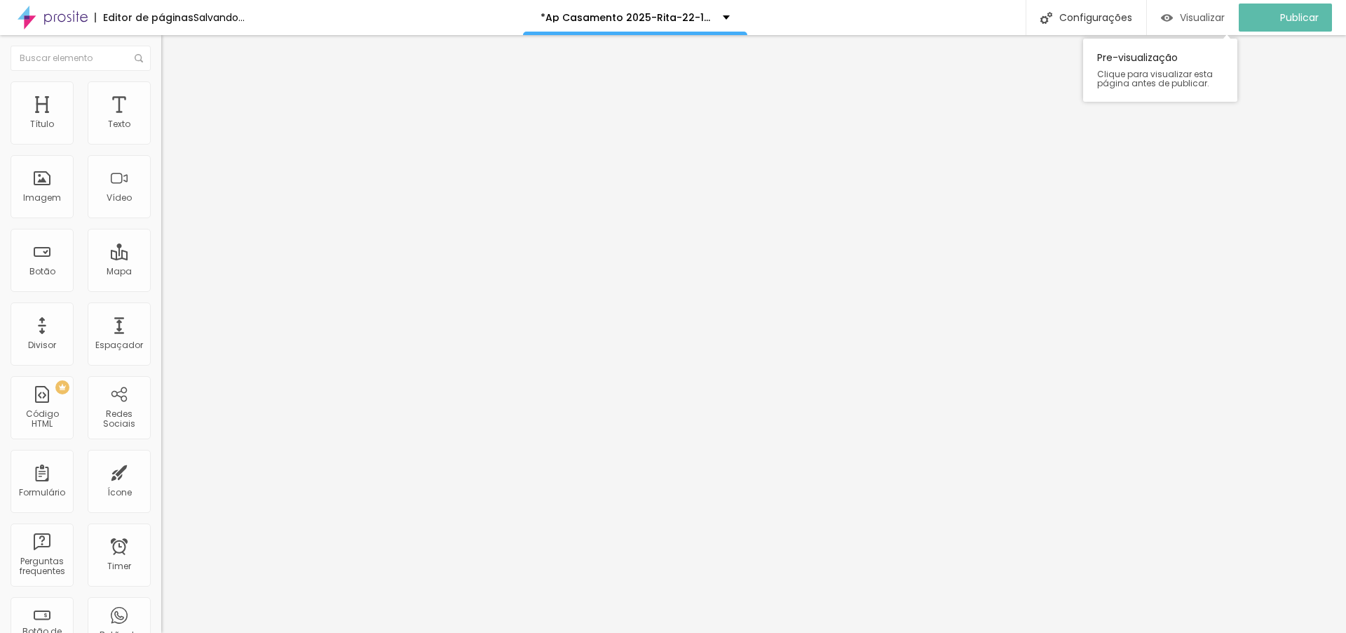 The width and height of the screenshot is (1346, 633). I want to click on div: Botão, so click(42, 271).